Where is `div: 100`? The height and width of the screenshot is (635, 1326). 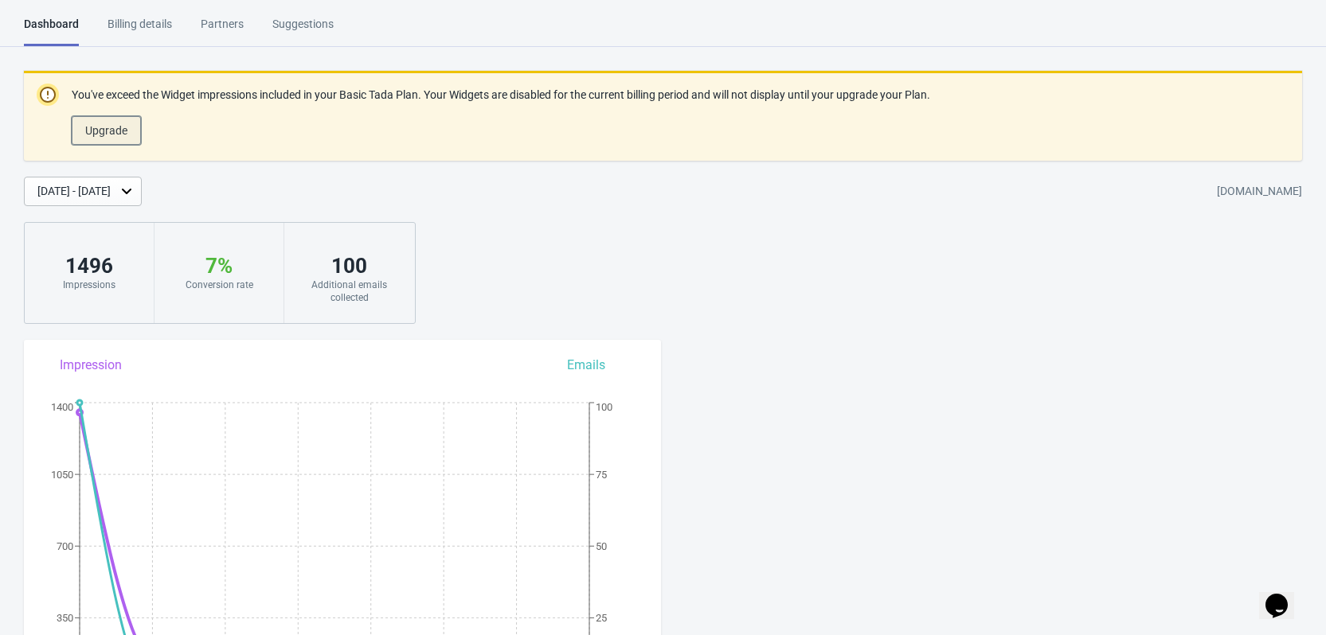 div: 100 is located at coordinates (349, 266).